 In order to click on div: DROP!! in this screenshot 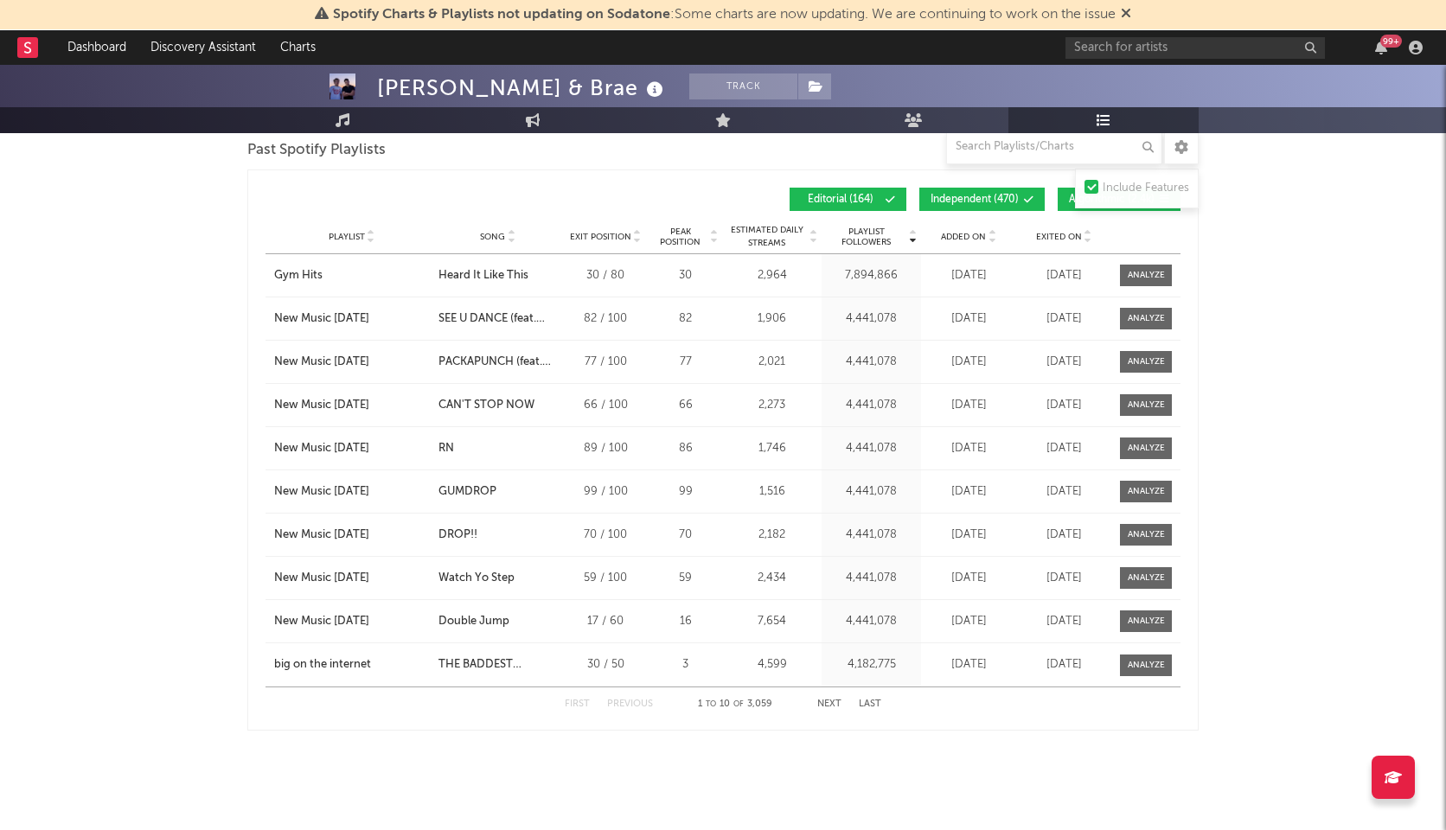, I will do `click(457, 535)`.